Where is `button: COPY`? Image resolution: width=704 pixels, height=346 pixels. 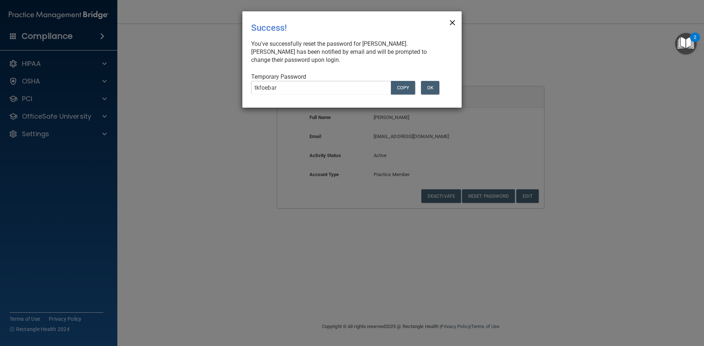
button: COPY is located at coordinates (403, 88).